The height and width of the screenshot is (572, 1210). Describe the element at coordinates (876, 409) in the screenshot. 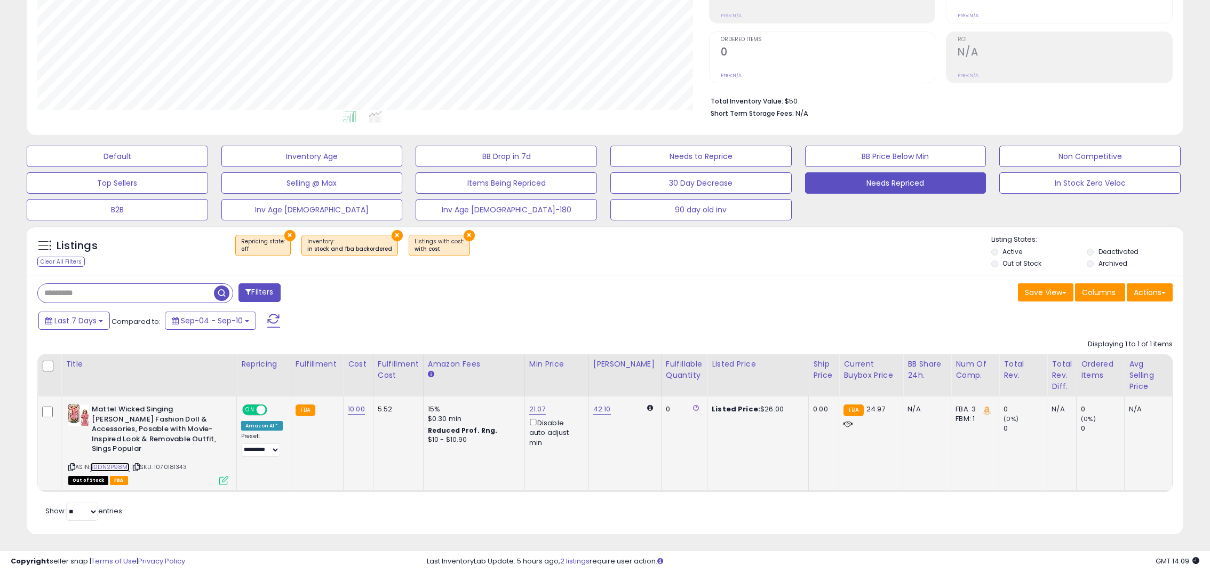

I see `span: 24.97` at that location.